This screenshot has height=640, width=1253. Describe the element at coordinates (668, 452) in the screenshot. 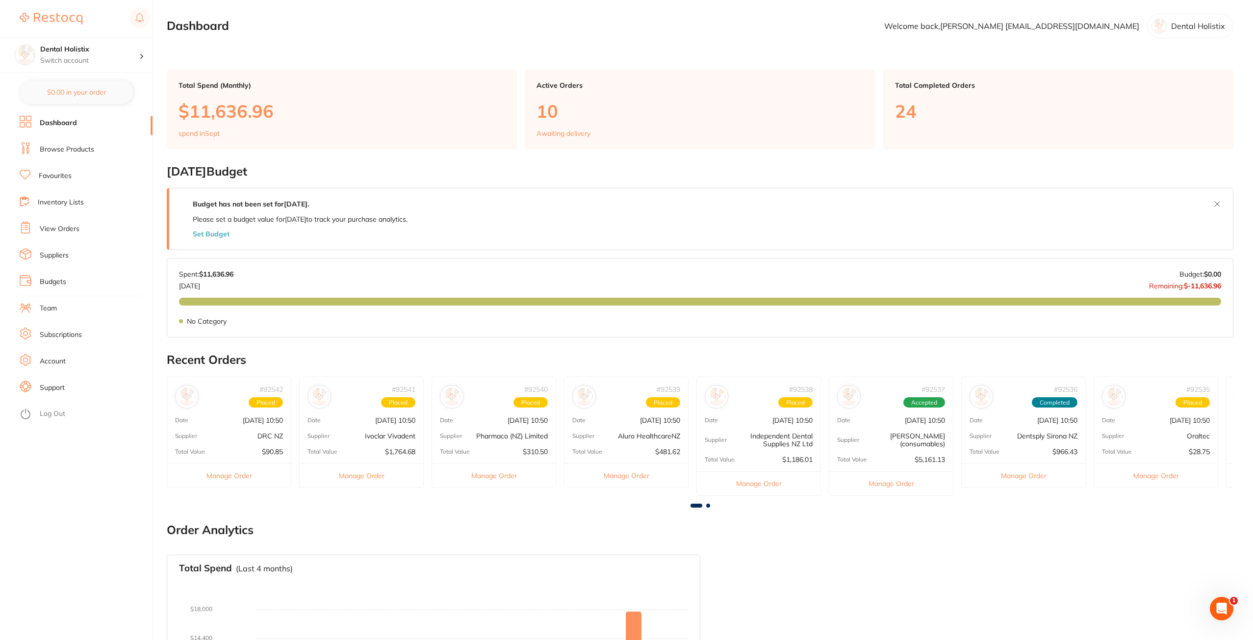

I see `p: $481.62` at that location.